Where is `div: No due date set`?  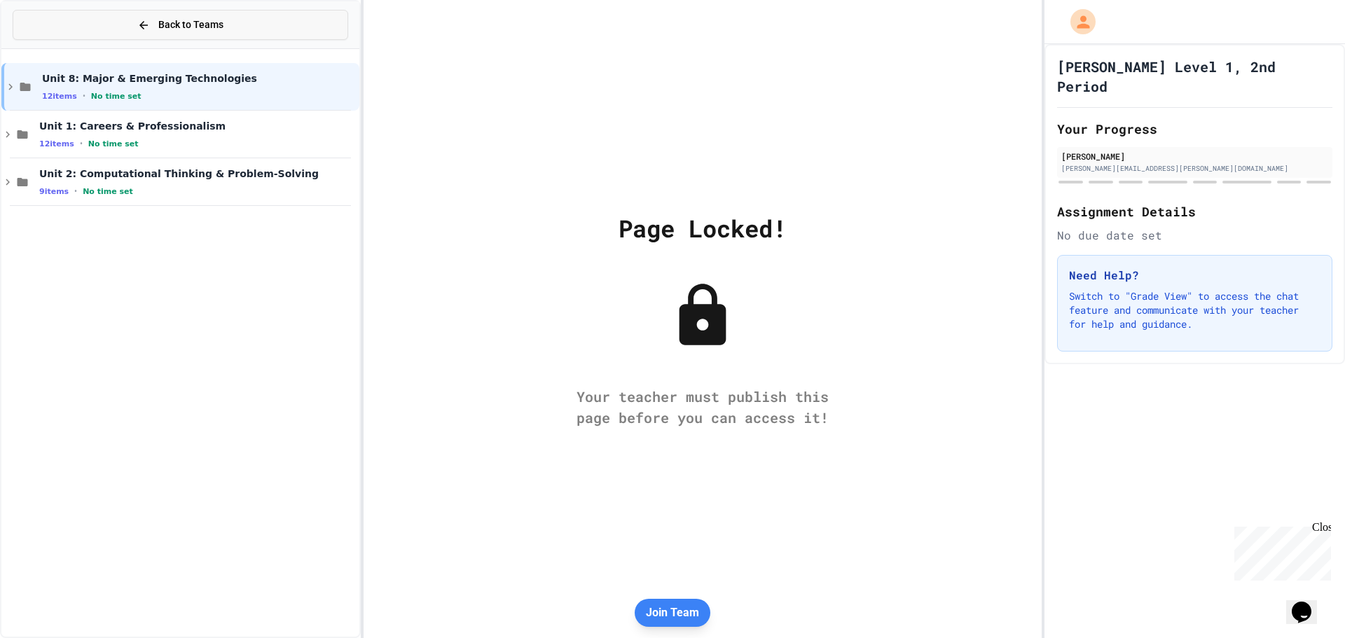
div: No due date set is located at coordinates (1194, 235).